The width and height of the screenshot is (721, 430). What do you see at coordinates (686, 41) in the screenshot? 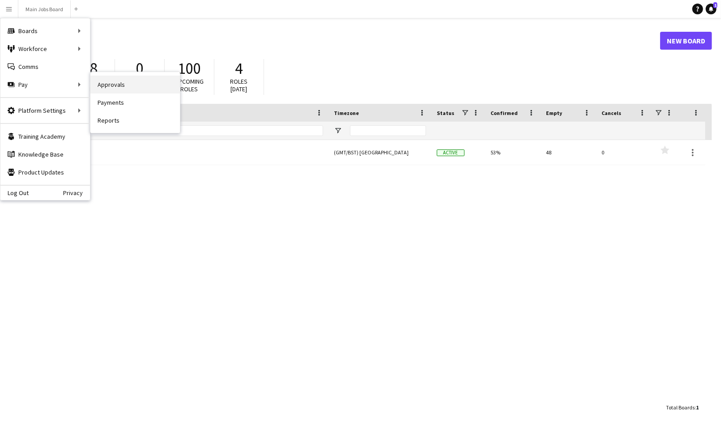
I see `a: New Board` at bounding box center [686, 41].